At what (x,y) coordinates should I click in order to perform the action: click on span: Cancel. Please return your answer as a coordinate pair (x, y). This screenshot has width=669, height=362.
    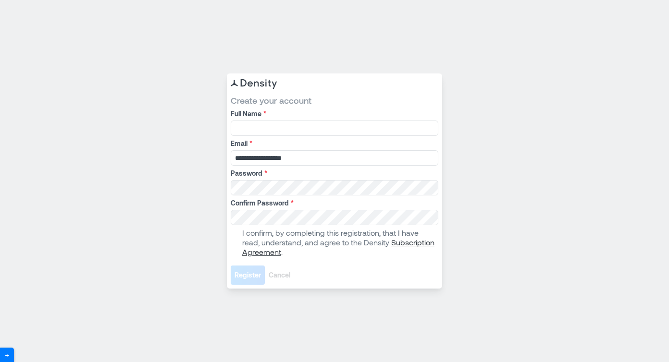
    Looking at the image, I should click on (279, 275).